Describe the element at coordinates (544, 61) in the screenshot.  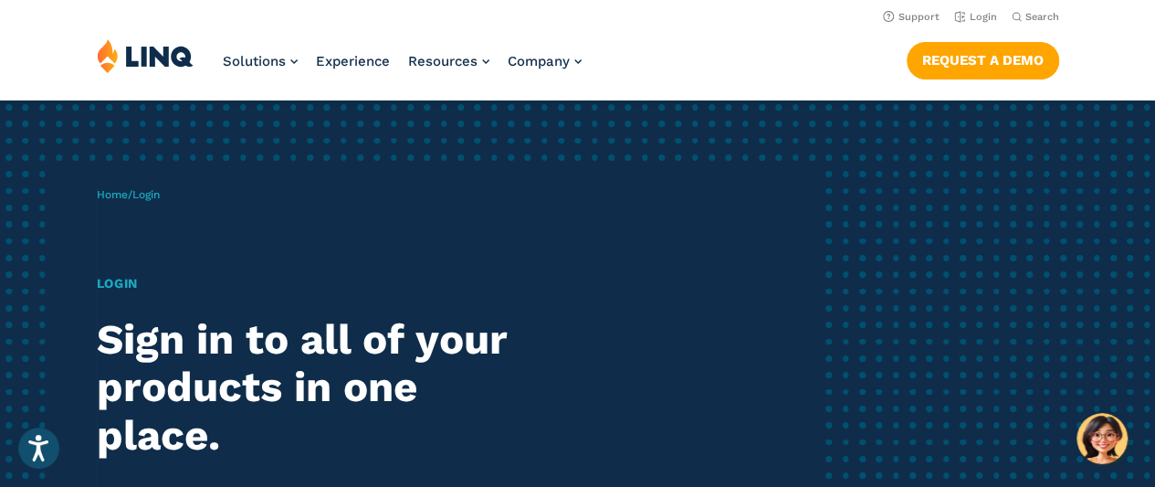
I see `a: Company` at that location.